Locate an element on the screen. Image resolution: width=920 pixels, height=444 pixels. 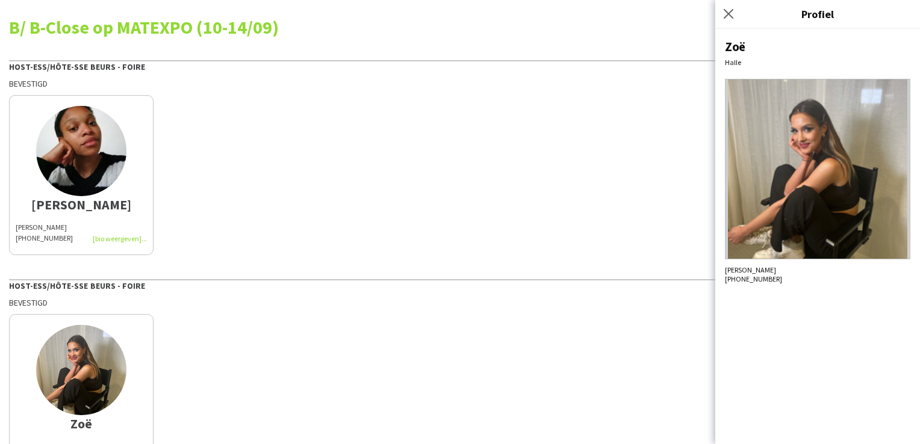
img: Crew avatar of foto is located at coordinates (817, 169).